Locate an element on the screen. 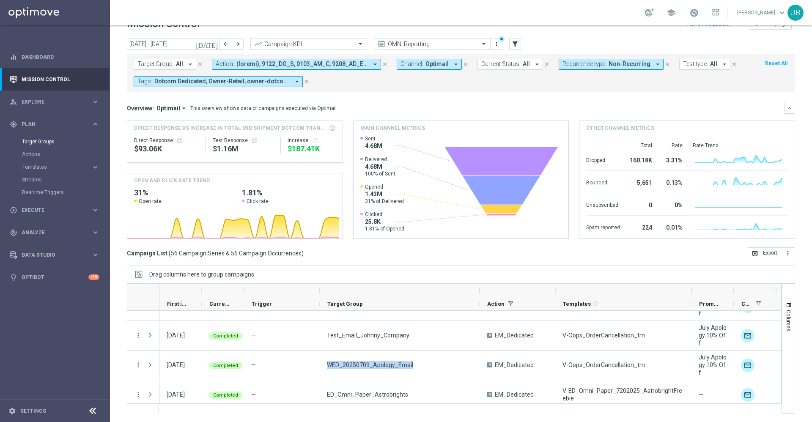  div: Unsubscribed is located at coordinates (603, 204).